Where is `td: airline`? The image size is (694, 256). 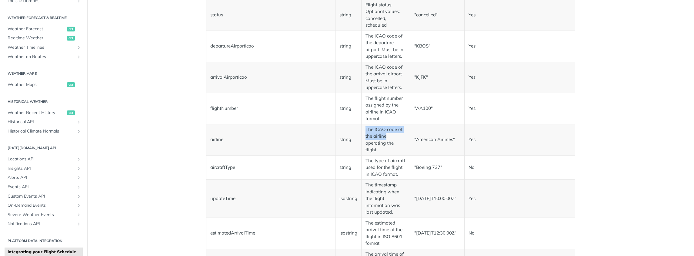 td: airline is located at coordinates (271, 140).